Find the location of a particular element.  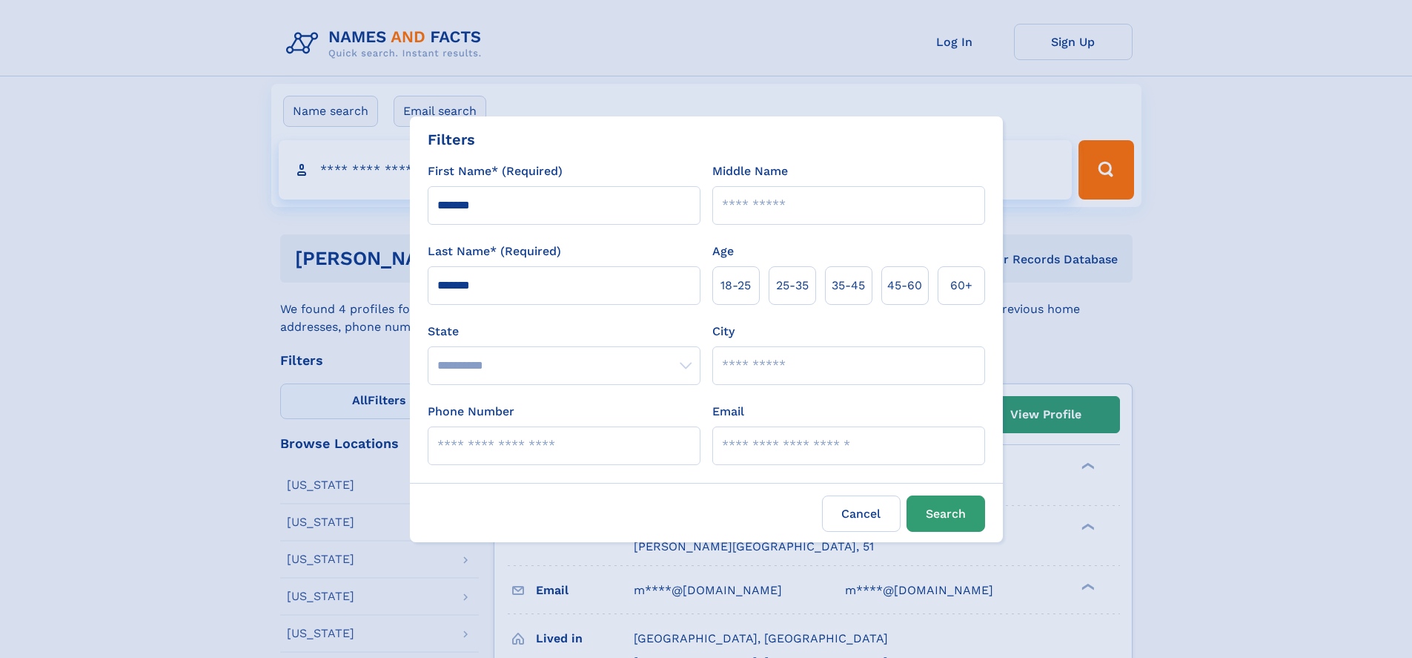

span: 25‑35 is located at coordinates (792, 285).